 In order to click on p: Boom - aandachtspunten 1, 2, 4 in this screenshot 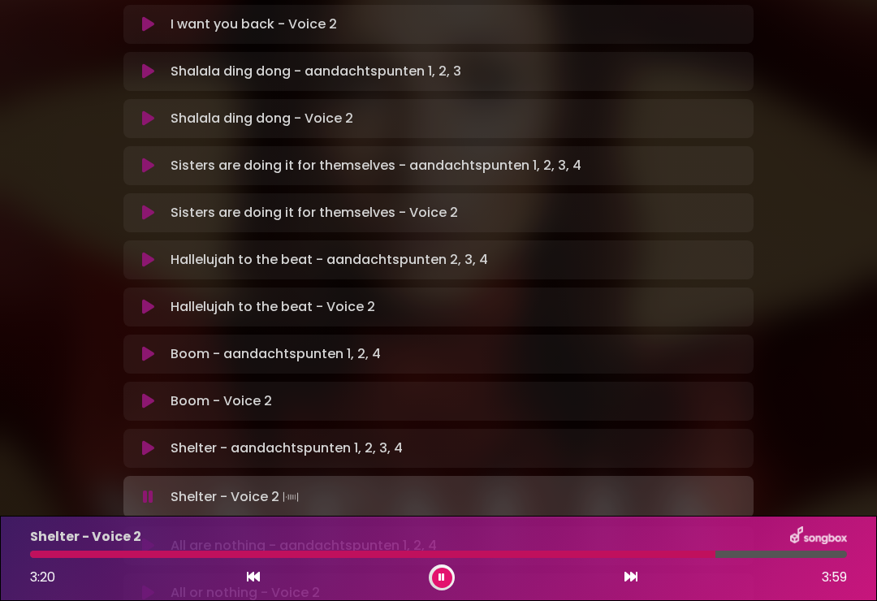, I will do `click(275, 354)`.